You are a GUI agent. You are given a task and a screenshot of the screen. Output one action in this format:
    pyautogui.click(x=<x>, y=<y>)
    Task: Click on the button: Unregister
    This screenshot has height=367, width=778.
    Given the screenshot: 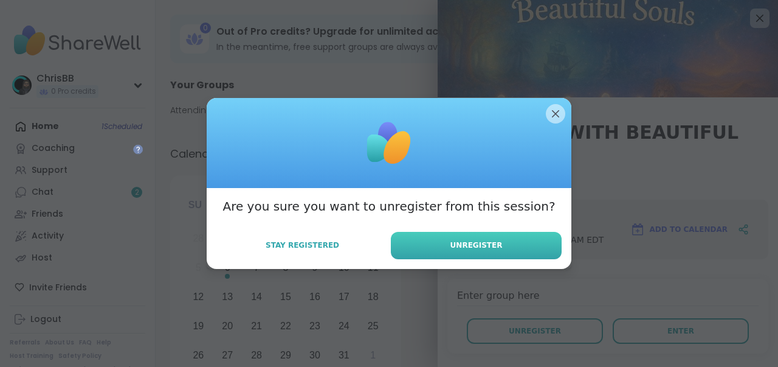 What is the action you would take?
    pyautogui.click(x=476, y=245)
    